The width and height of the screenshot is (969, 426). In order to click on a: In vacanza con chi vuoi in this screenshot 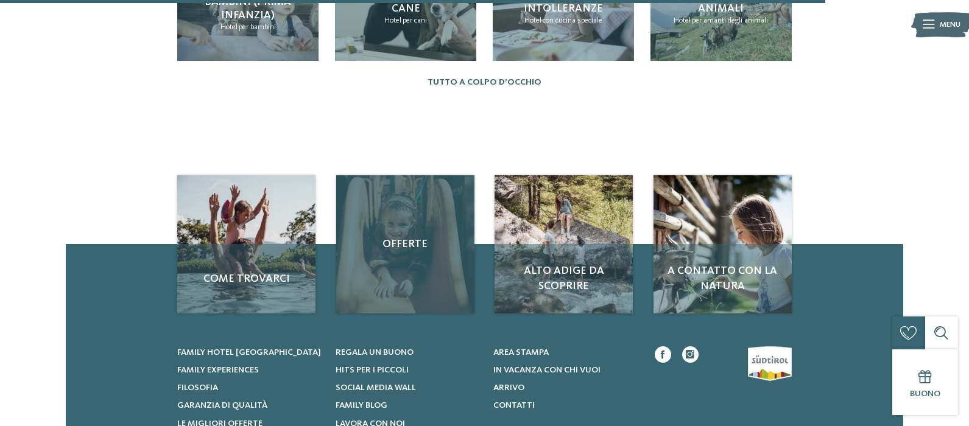, I will do `click(565, 370)`.